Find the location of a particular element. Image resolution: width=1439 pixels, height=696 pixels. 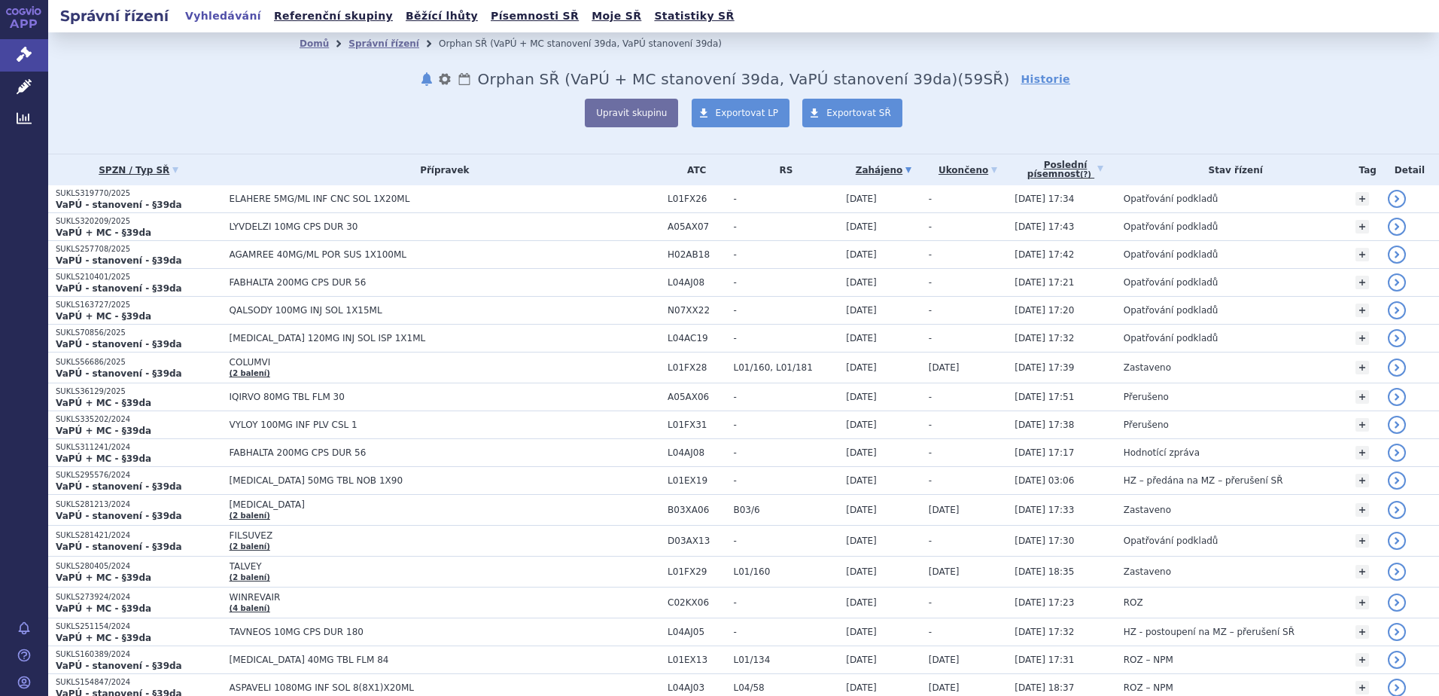

span: TAVNEOS 10MG CPS DUR 180 is located at coordinates (418, 632).